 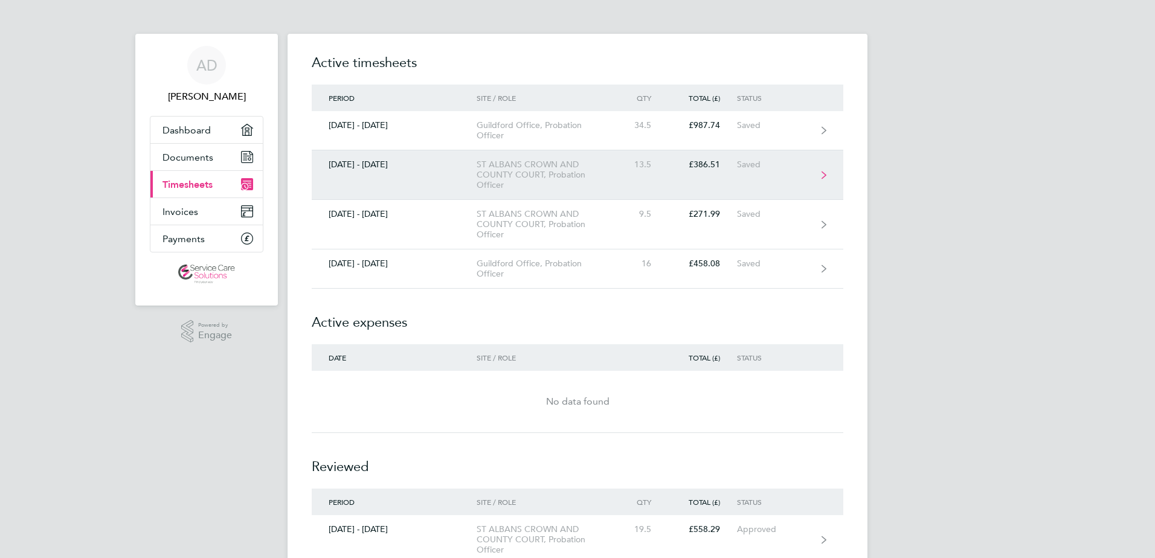 What do you see at coordinates (207, 170) in the screenshot?
I see `nav: Main navigation` at bounding box center [207, 170].